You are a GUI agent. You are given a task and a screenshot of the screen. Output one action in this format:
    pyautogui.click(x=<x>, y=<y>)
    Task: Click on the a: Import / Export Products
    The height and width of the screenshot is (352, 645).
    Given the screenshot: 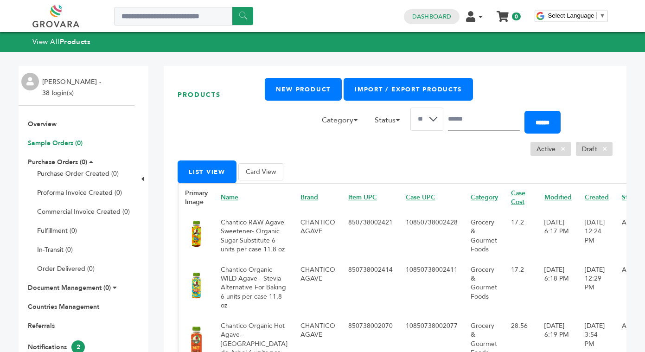 What is the action you would take?
    pyautogui.click(x=408, y=89)
    